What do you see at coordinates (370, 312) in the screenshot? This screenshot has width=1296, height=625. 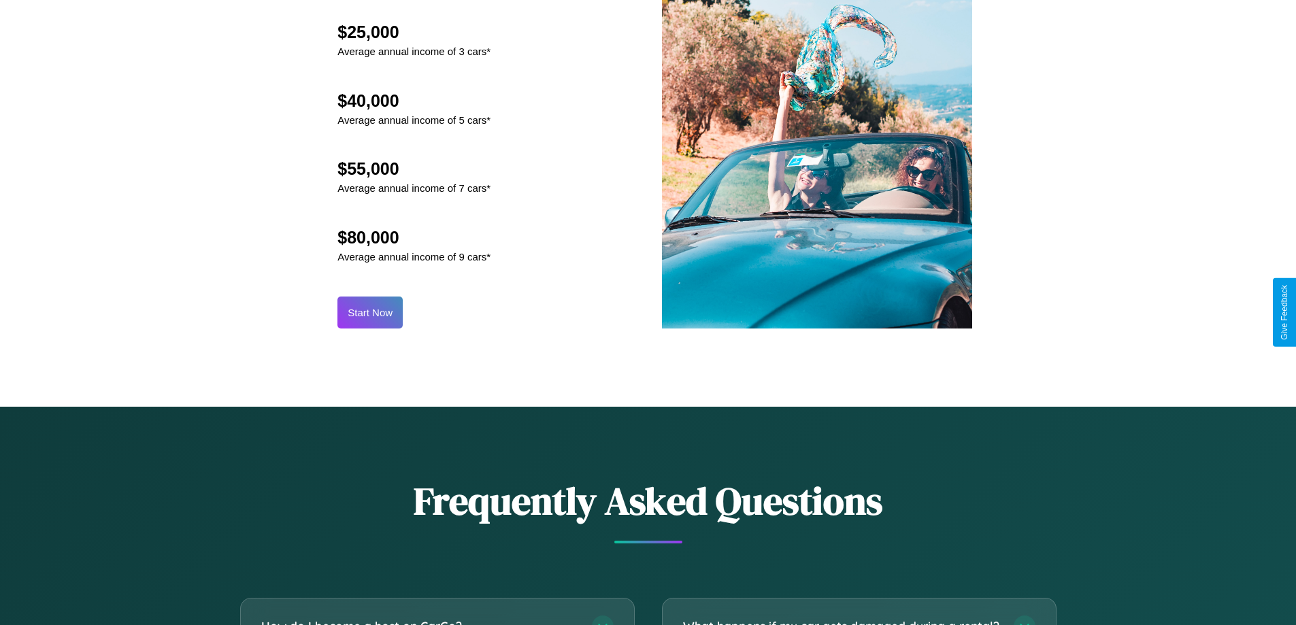 I see `button: Start Now` at bounding box center [370, 312].